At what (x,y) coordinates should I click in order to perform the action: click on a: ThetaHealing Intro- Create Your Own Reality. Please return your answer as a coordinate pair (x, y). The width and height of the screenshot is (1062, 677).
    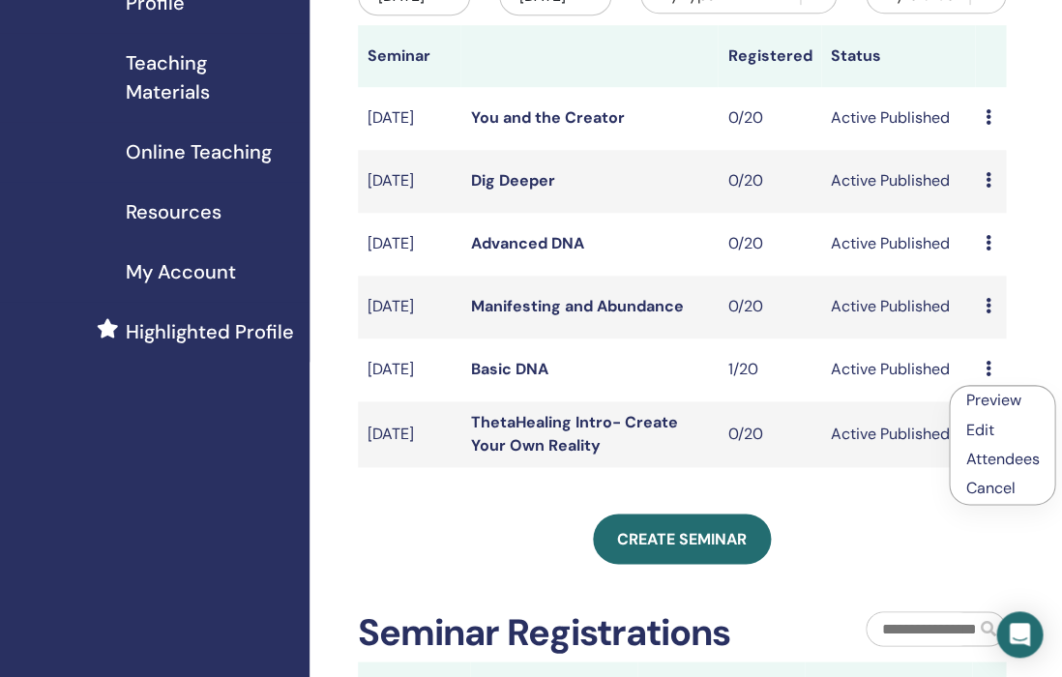
    Looking at the image, I should click on (574, 433).